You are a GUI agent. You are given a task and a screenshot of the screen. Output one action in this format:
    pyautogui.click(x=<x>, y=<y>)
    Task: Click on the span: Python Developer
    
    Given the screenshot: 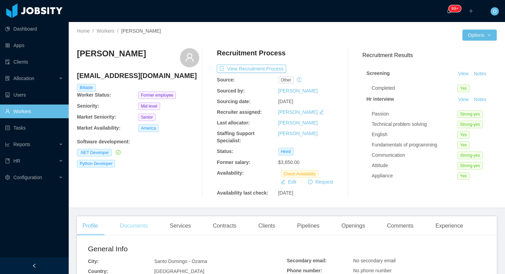 What is the action you would take?
    pyautogui.click(x=96, y=163)
    